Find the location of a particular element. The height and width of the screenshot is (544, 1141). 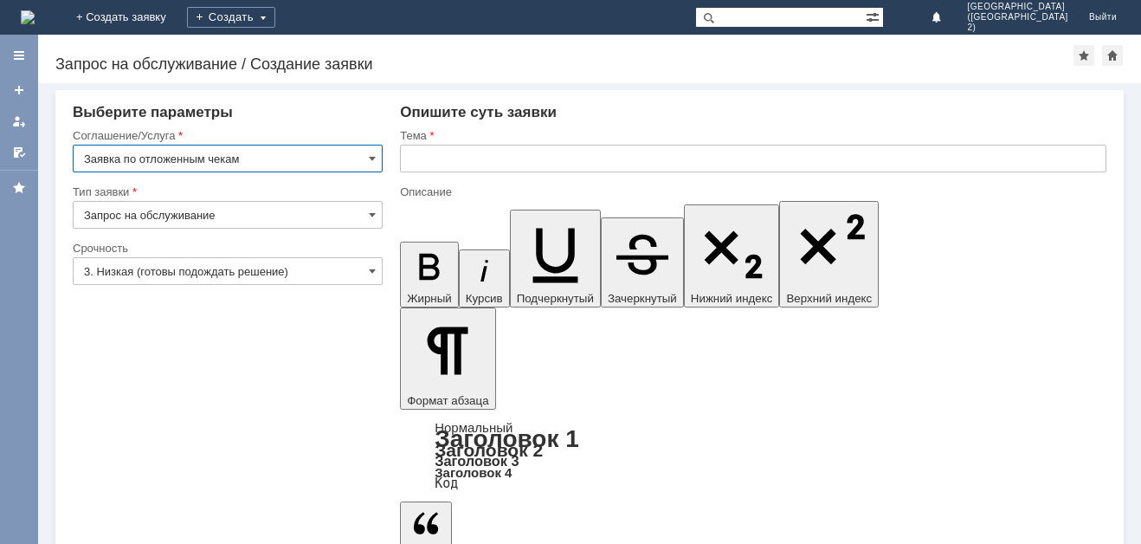

button: Нижний индекс is located at coordinates (732, 255).